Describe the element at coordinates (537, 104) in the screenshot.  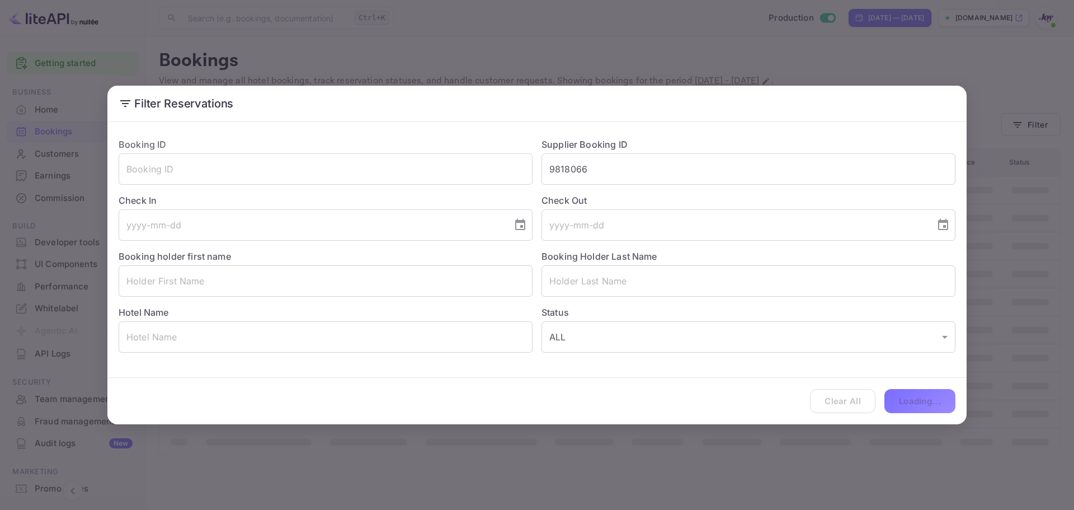
I see `h2: Filter Reservations` at that location.